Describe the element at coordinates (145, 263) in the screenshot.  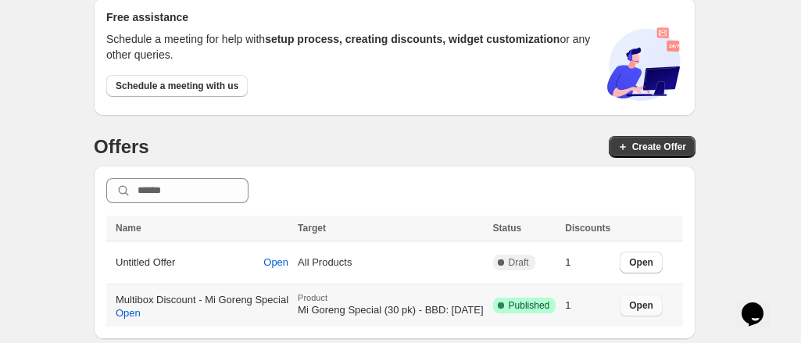
I see `span: Untitled Offer` at that location.